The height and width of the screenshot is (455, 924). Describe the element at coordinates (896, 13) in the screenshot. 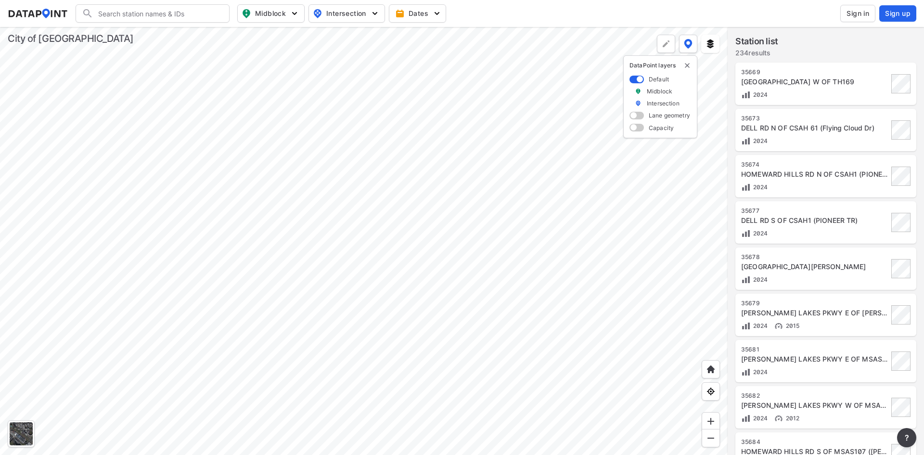

I see `a: Sign up` at that location.